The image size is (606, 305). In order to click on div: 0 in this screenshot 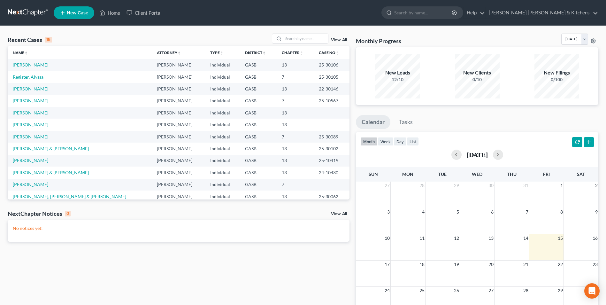, I will do `click(68, 214)`.